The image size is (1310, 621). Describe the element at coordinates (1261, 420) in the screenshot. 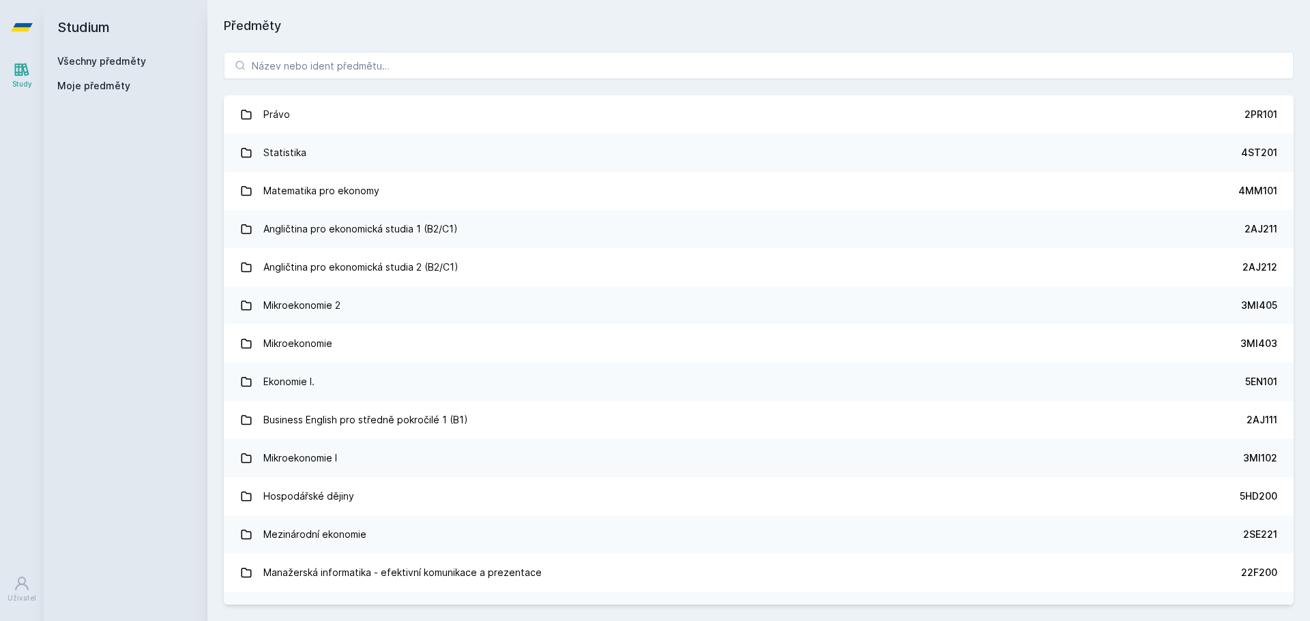

I see `div: 2AJ111` at that location.